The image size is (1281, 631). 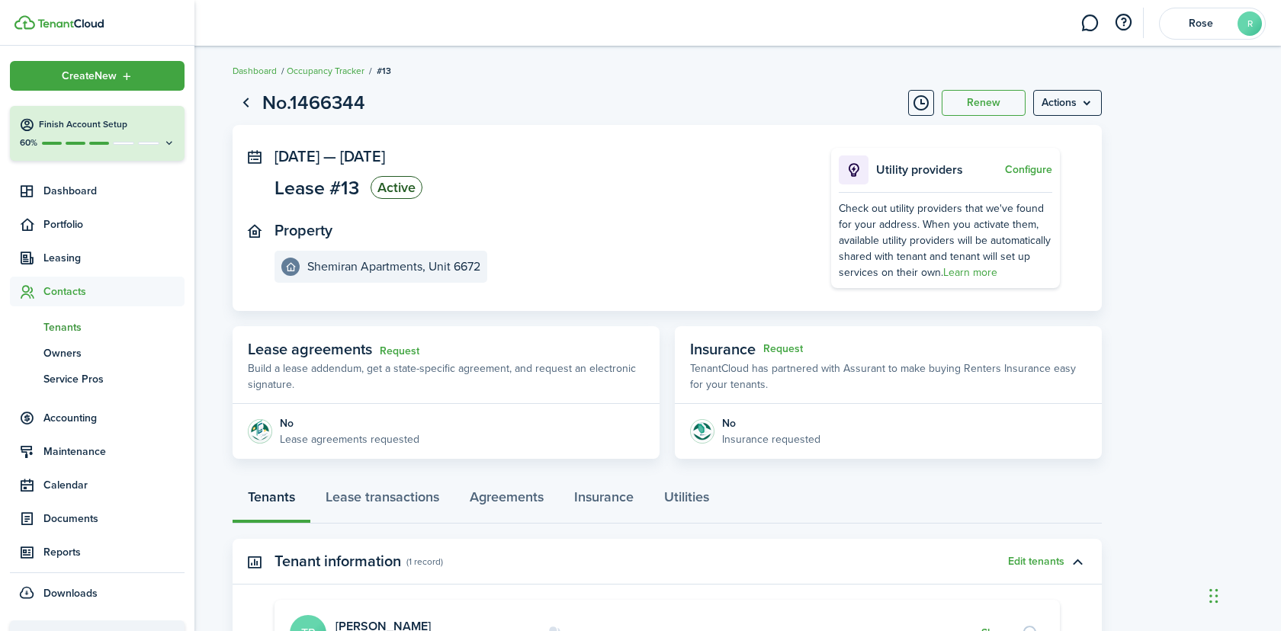 What do you see at coordinates (114, 552) in the screenshot?
I see `span: Reports` at bounding box center [114, 552].